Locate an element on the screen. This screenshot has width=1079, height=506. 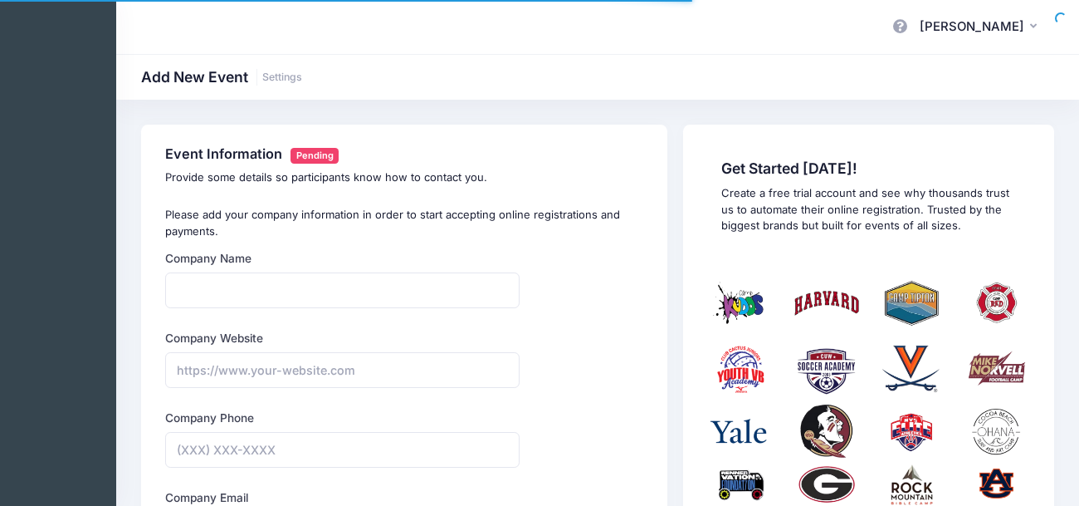
label: Company Name is located at coordinates (208, 258).